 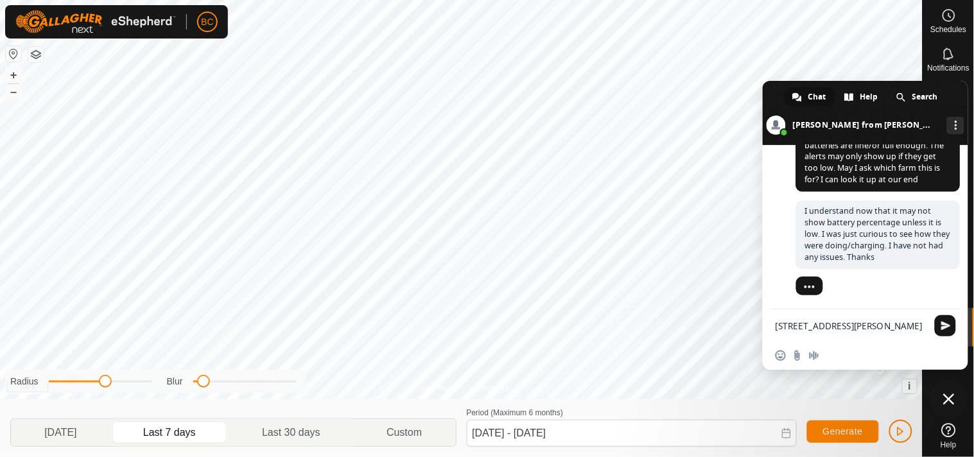 What do you see at coordinates (492, 388) in the screenshot?
I see `a: Contact Us` at bounding box center [492, 388].